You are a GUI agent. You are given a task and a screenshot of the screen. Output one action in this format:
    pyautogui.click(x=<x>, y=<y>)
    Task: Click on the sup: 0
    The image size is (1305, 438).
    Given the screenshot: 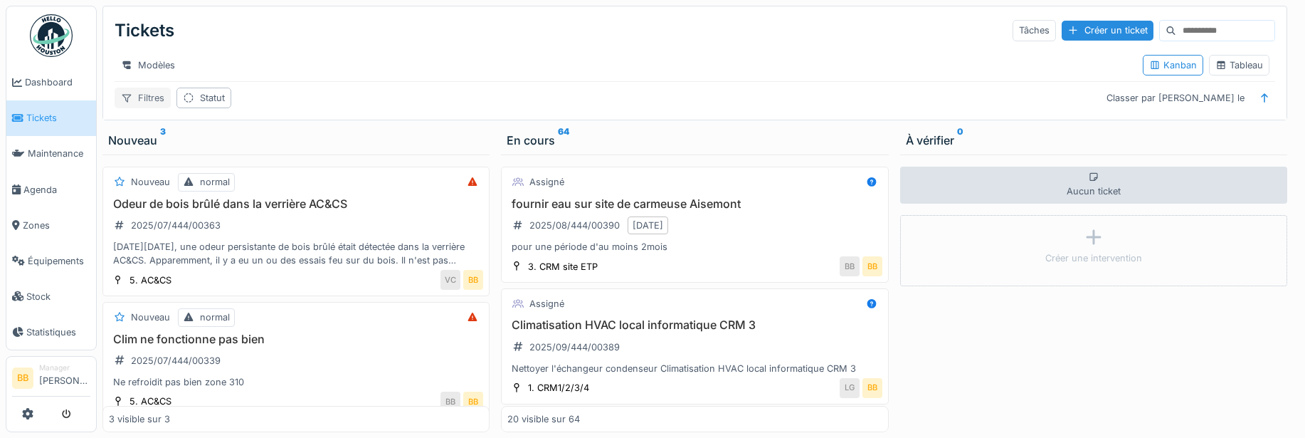 What is the action you would take?
    pyautogui.click(x=960, y=140)
    